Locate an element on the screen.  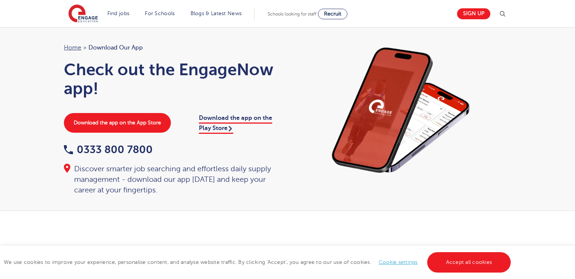
a: Accept all cookies is located at coordinates (469, 262).